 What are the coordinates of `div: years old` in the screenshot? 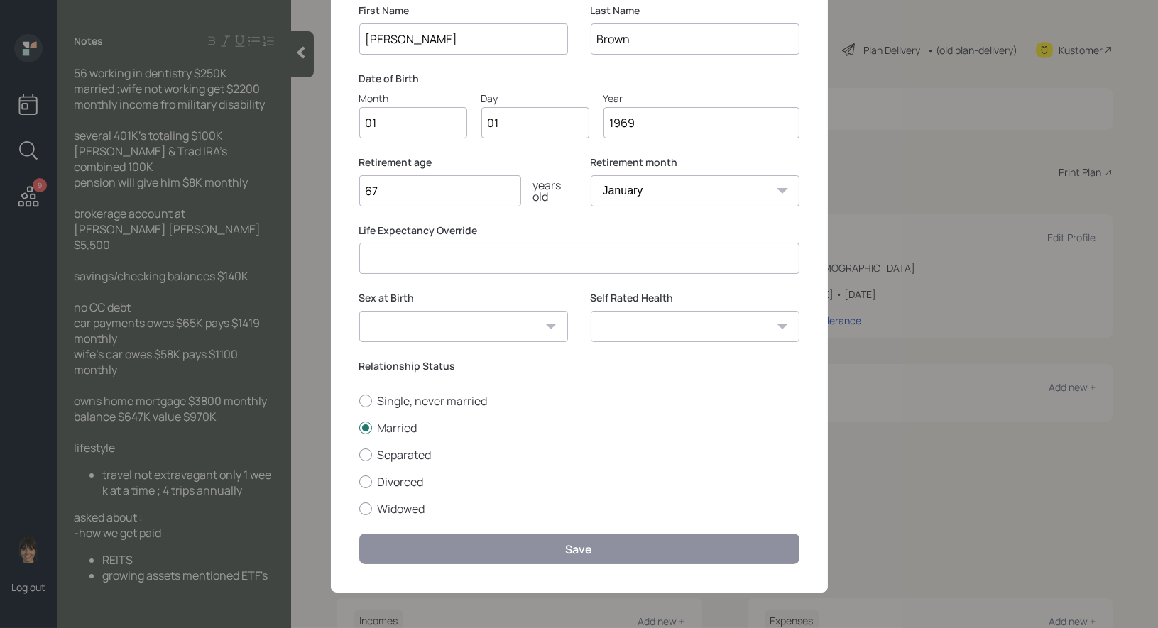 It's located at (544, 191).